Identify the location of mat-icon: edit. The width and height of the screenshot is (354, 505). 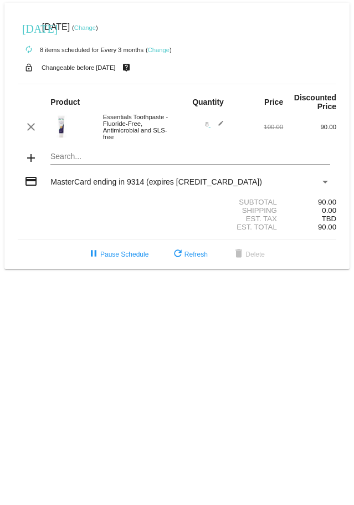
(217, 127).